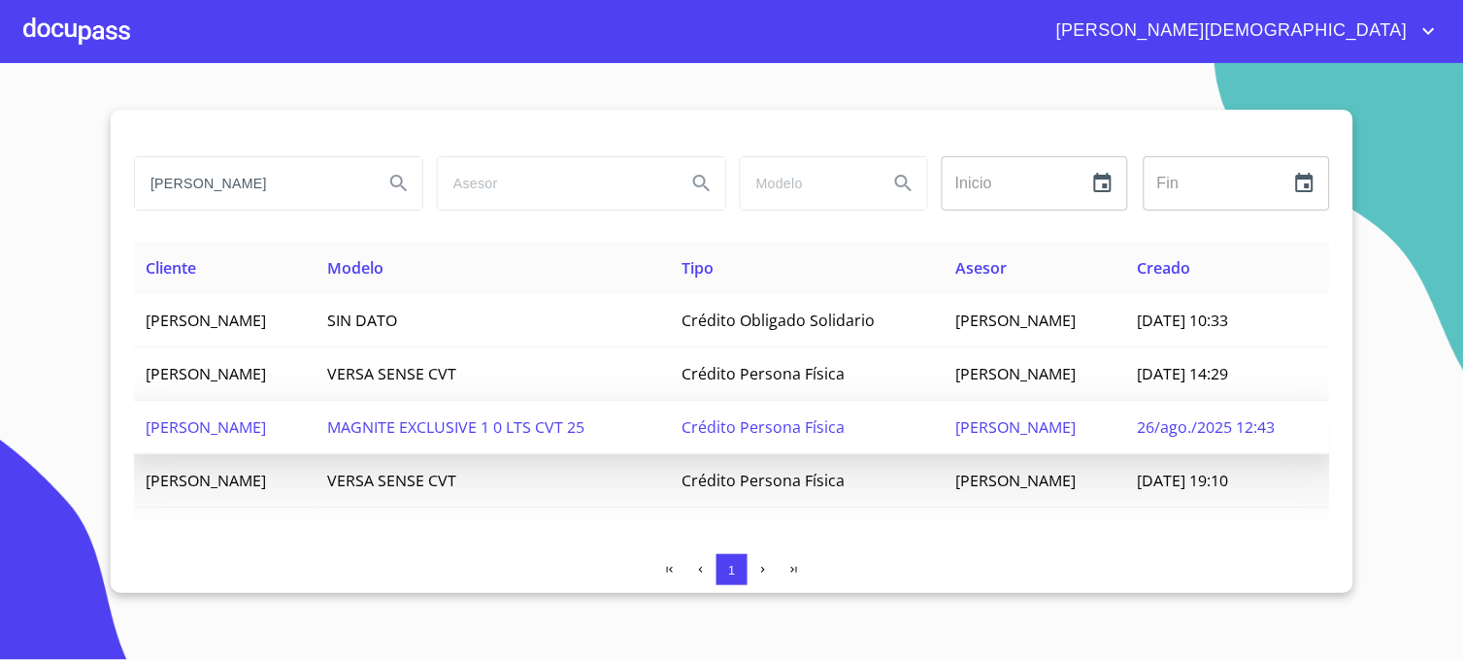  What do you see at coordinates (1206, 427) in the screenshot?
I see `span: 26/ago./2025 12:43` at bounding box center [1206, 427].